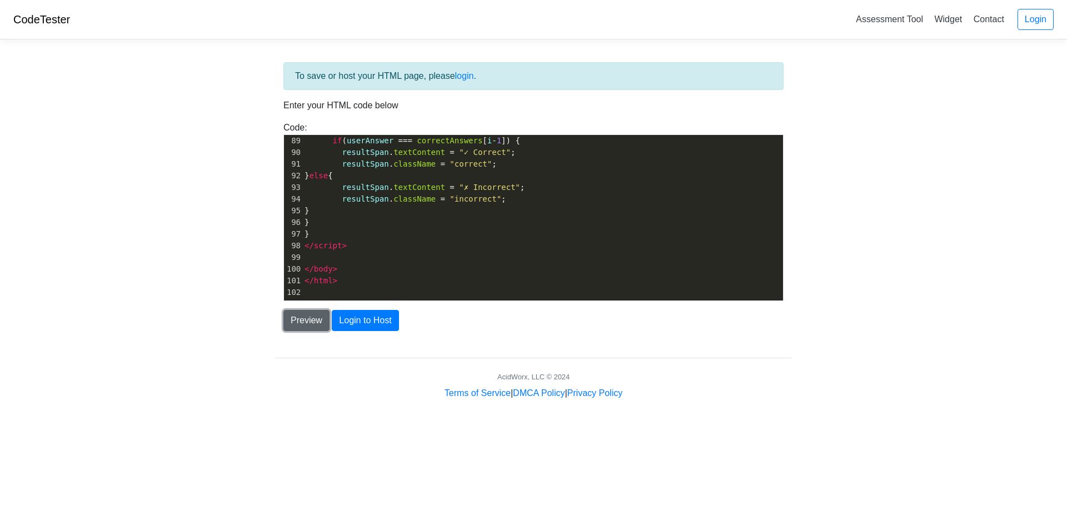 This screenshot has height=506, width=1067. Describe the element at coordinates (293, 292) in the screenshot. I see `div: 102` at that location.